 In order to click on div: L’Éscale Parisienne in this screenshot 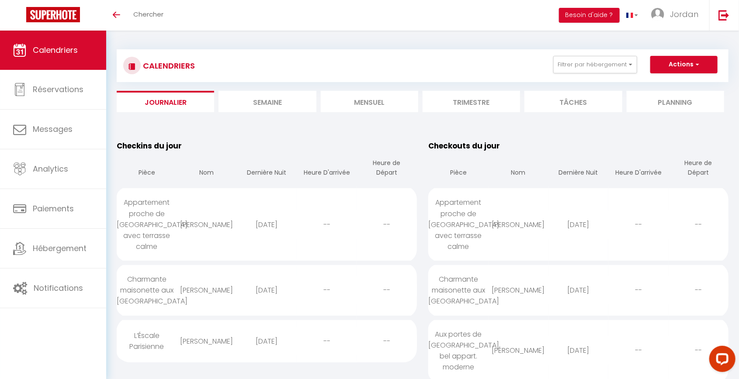, I will do `click(146, 341)`.